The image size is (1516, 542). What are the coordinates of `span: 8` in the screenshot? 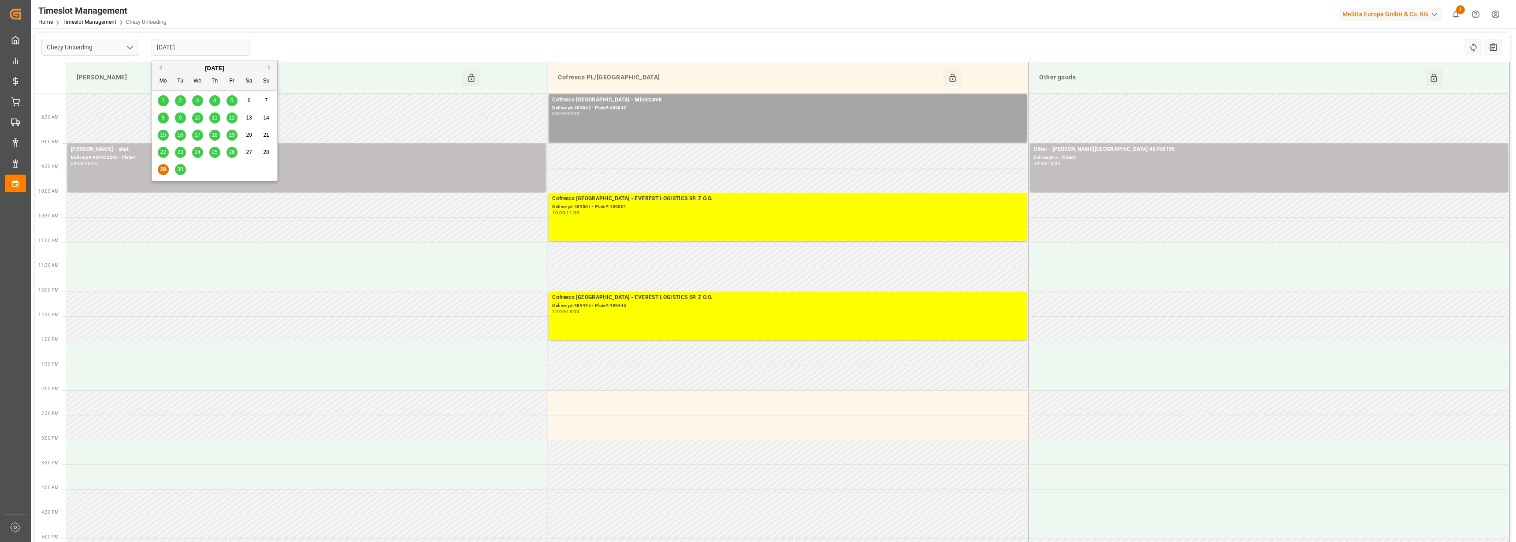 It's located at (163, 118).